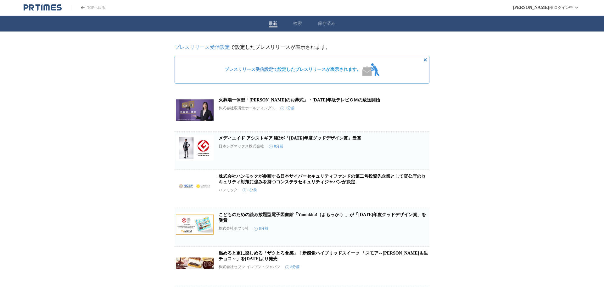 This screenshot has height=287, width=604. Describe the element at coordinates (234, 228) in the screenshot. I see `p: 株式会社ポプラ社` at that location.